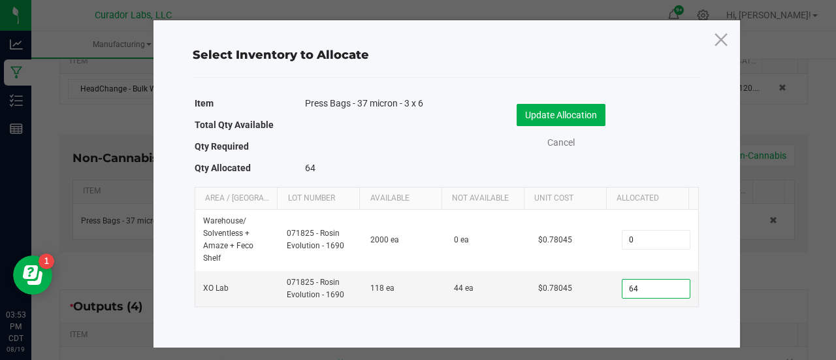 The image size is (836, 360). What do you see at coordinates (318, 199) in the screenshot?
I see `th: Lot Number` at bounding box center [318, 199].